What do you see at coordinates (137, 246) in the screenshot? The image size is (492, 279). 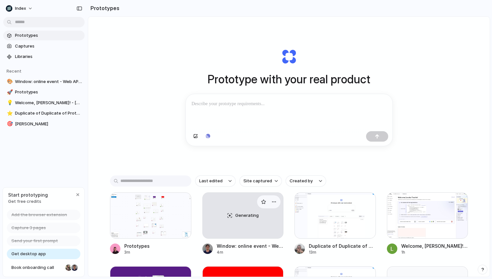 I see `div: Prototypes` at bounding box center [137, 246].